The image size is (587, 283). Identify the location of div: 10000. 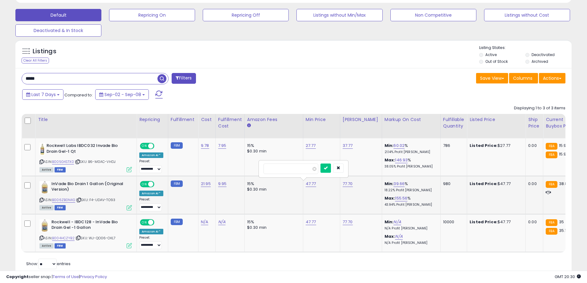
(452, 222).